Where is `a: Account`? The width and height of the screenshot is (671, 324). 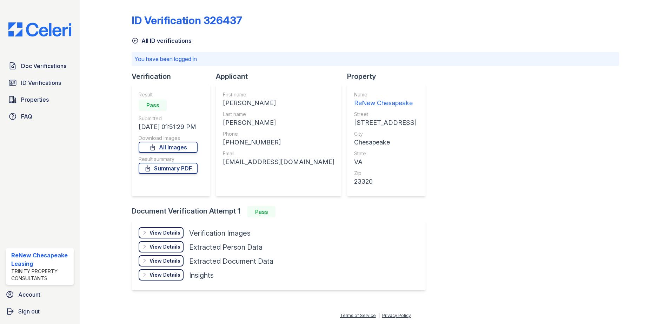 a: Account is located at coordinates (40, 295).